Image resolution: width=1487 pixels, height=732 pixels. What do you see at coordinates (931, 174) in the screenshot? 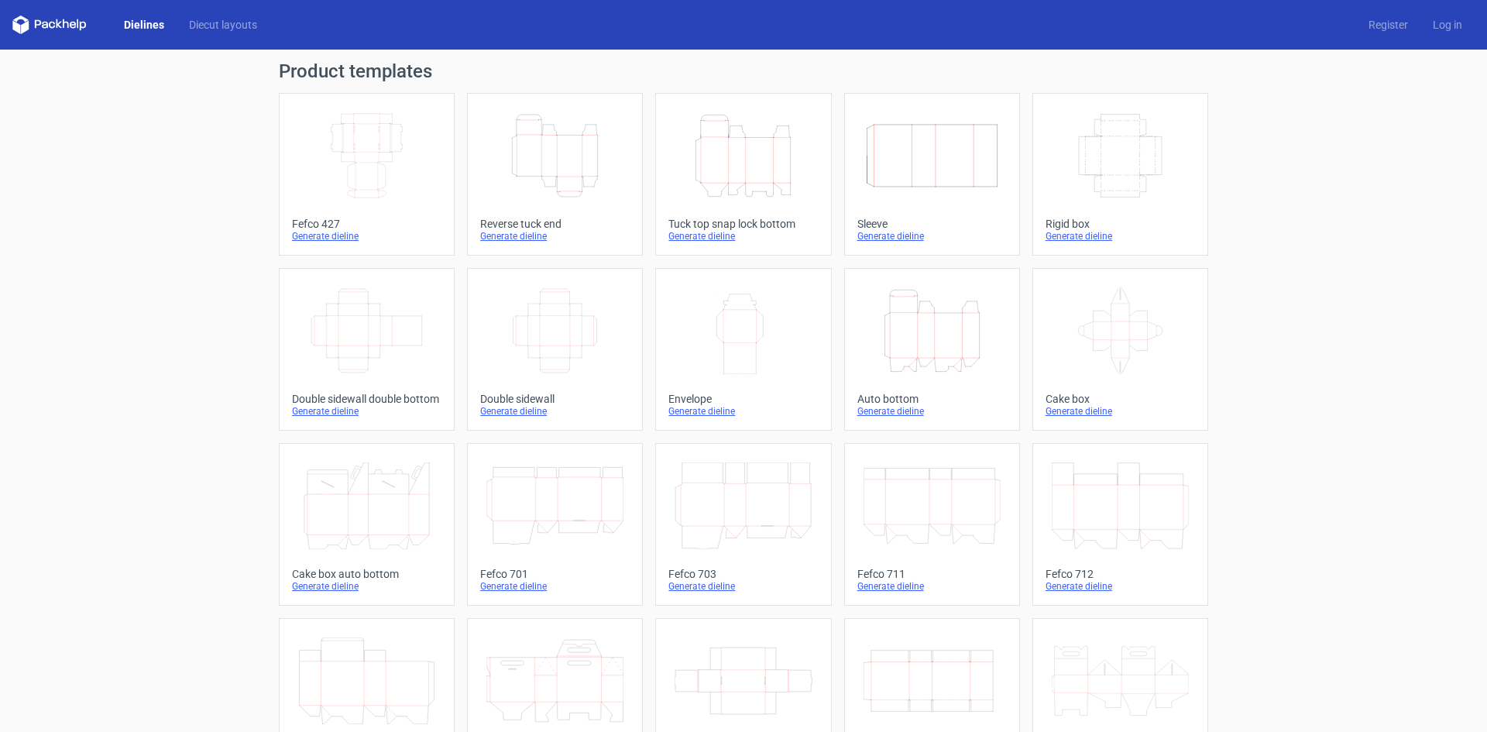
I see `a: SleeveGenerate dieline` at bounding box center [931, 174].